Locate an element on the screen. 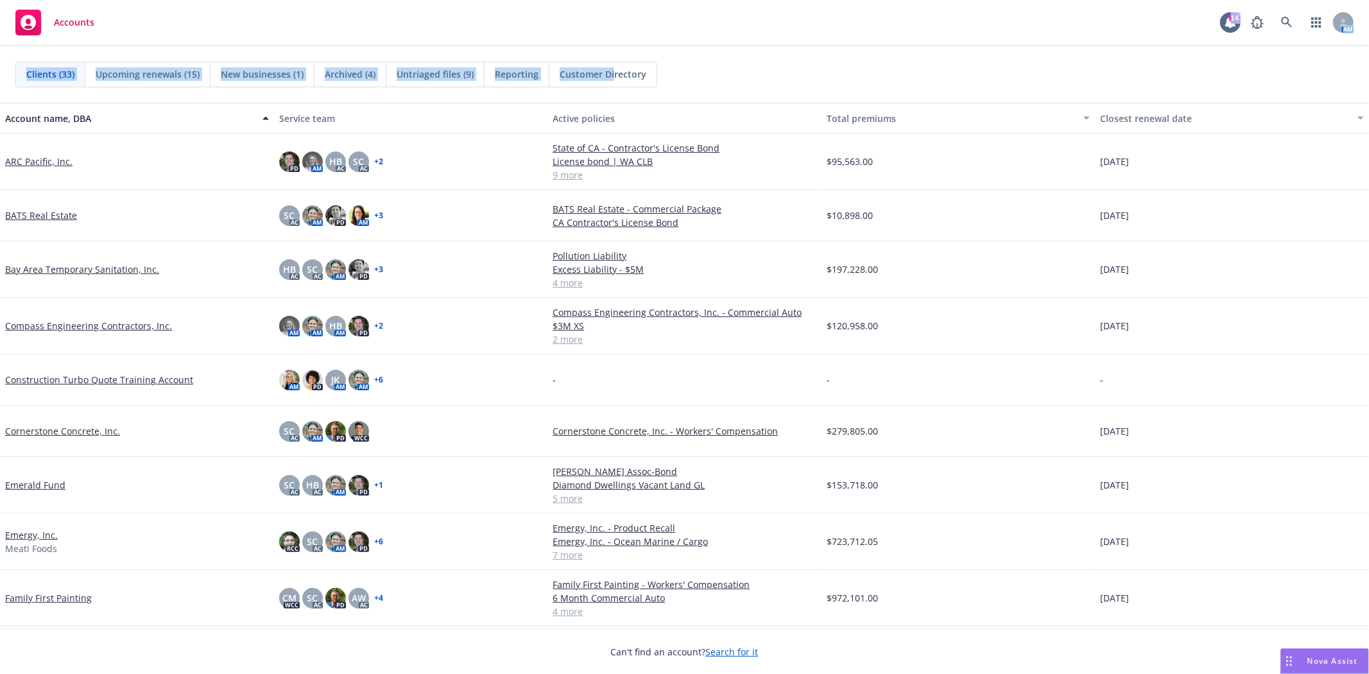 This screenshot has height=674, width=1369. button: Nova Assist is located at coordinates (1324, 661).